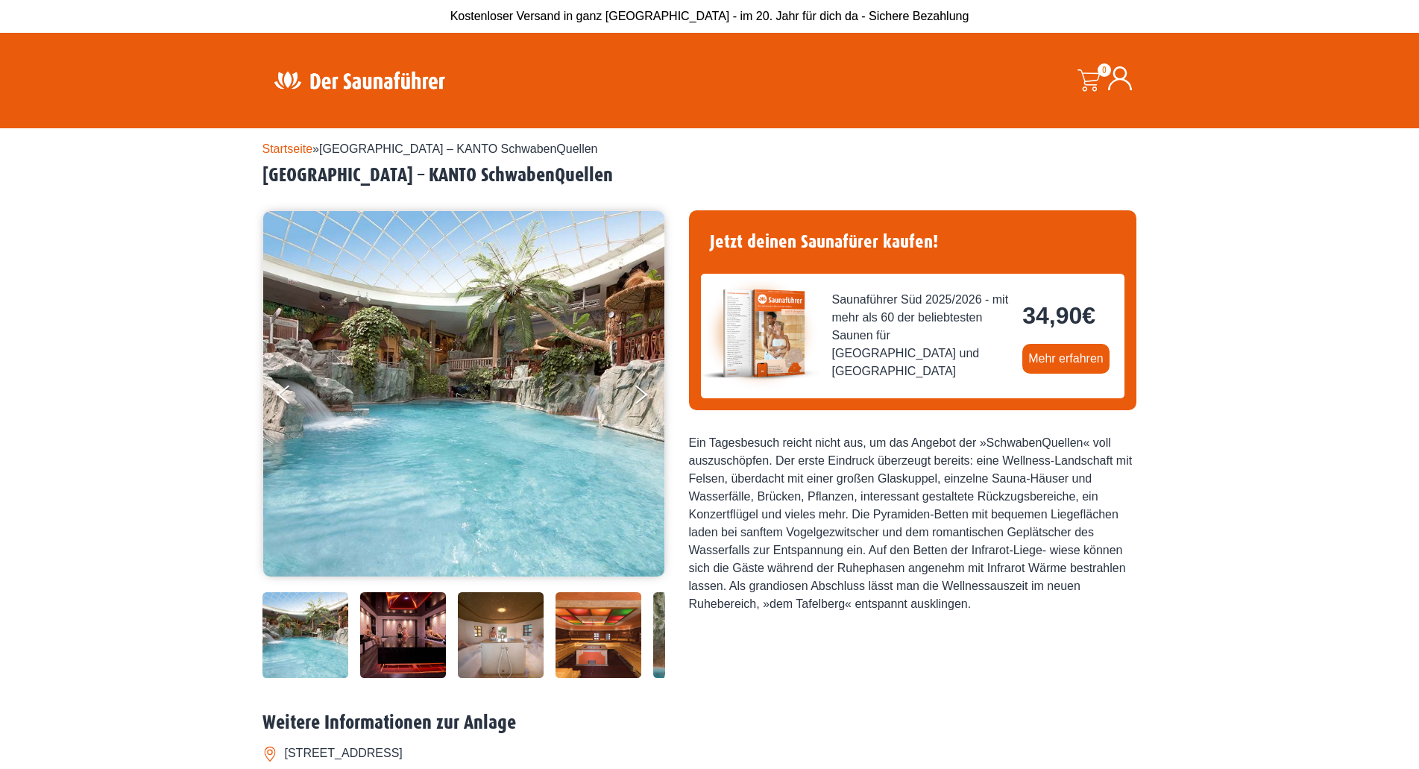 The width and height of the screenshot is (1419, 769). Describe the element at coordinates (913, 523) in the screenshot. I see `div: Ein Tagesbesuch reicht nicht aus, um das Angebot der »SchwabenQuellen« voll auszuschöpfen. Der er...` at that location.